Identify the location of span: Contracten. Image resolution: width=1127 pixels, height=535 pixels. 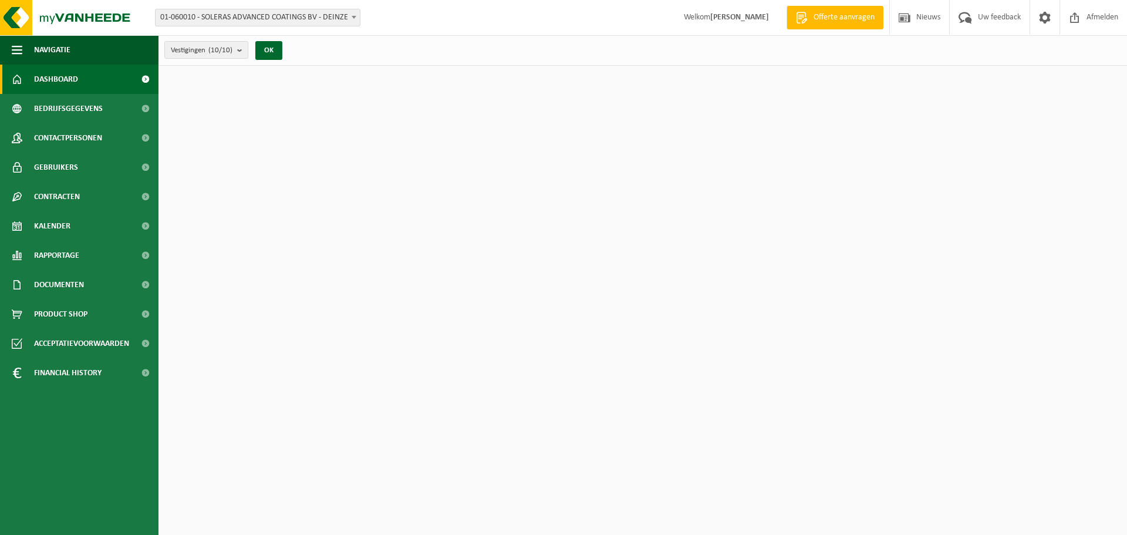
(57, 197).